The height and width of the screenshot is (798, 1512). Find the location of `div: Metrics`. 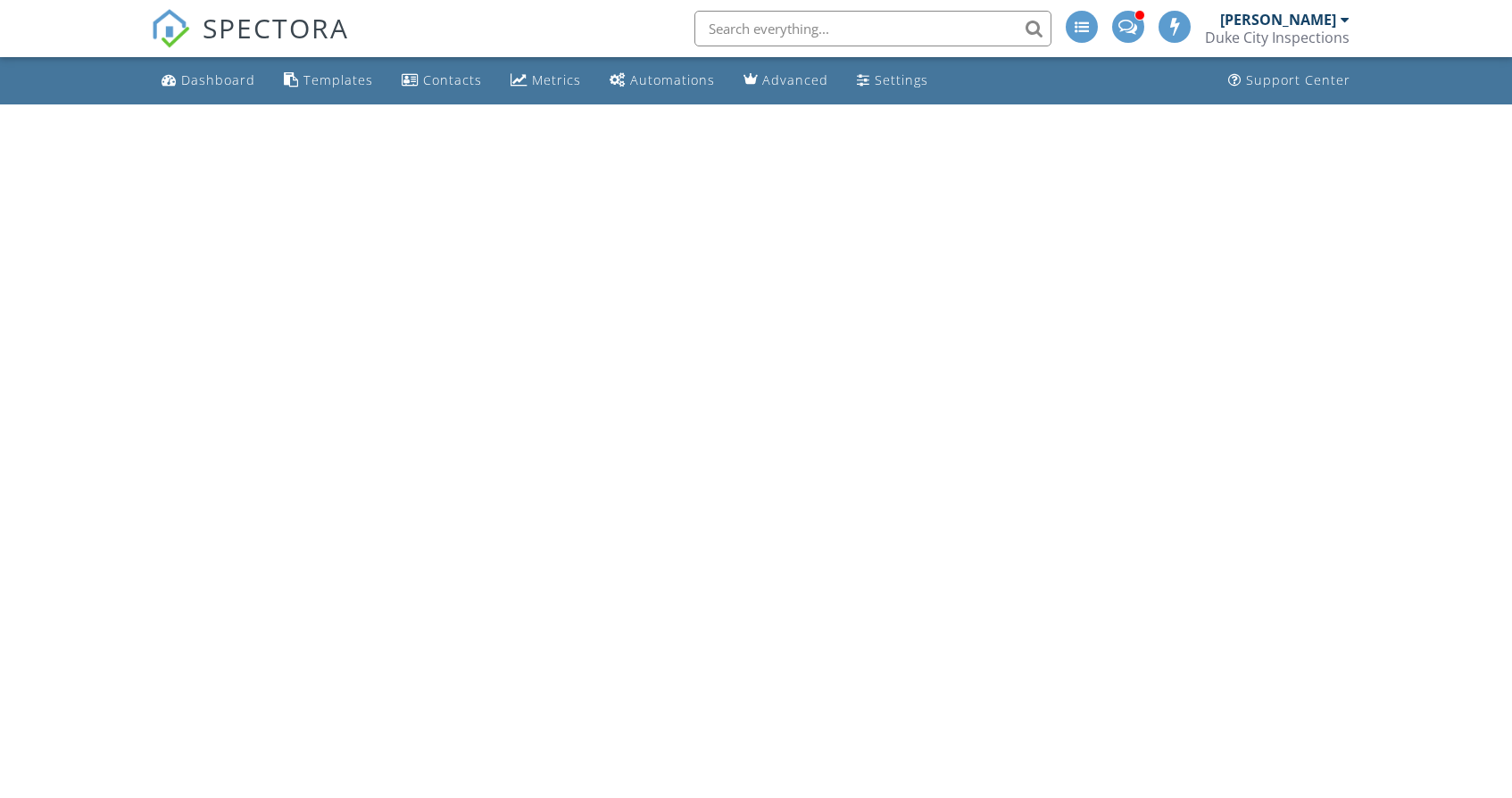

div: Metrics is located at coordinates (556, 79).